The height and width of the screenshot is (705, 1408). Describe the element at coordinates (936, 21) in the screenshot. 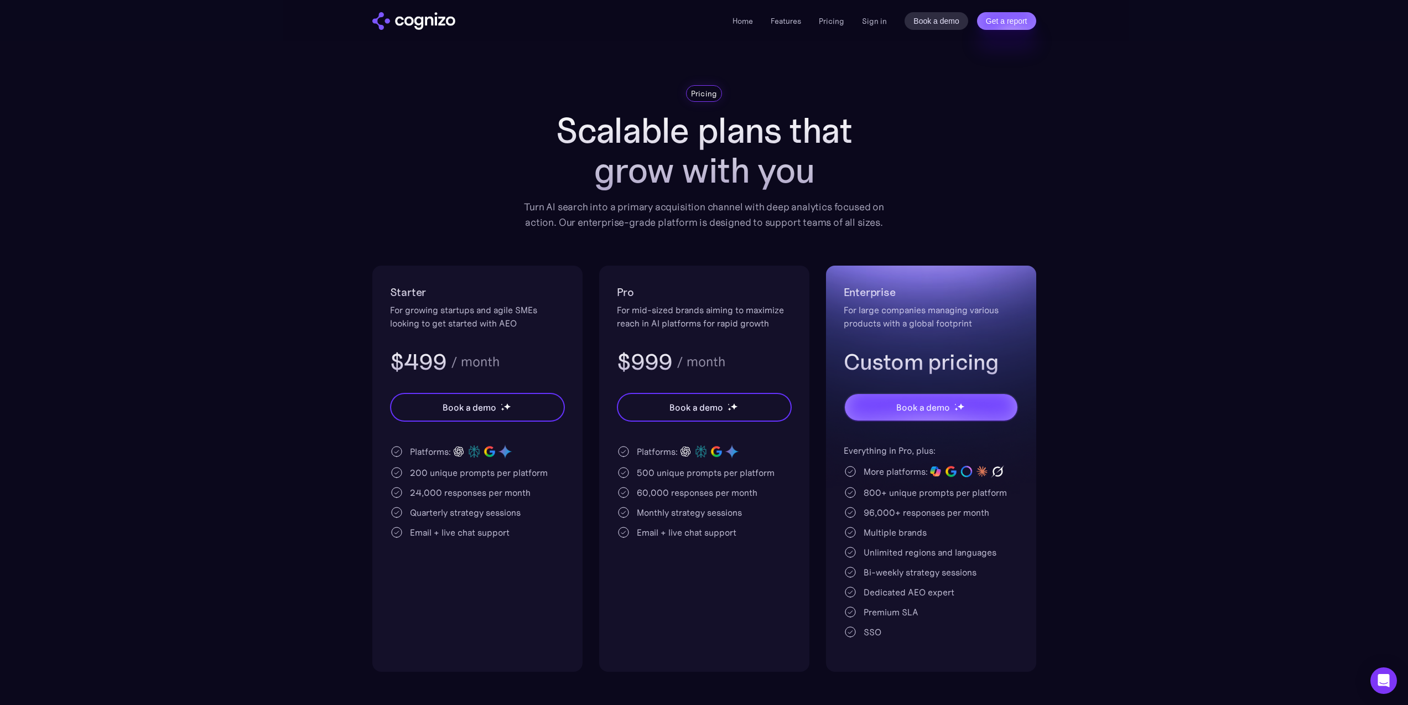

I see `a: Book a demo` at that location.